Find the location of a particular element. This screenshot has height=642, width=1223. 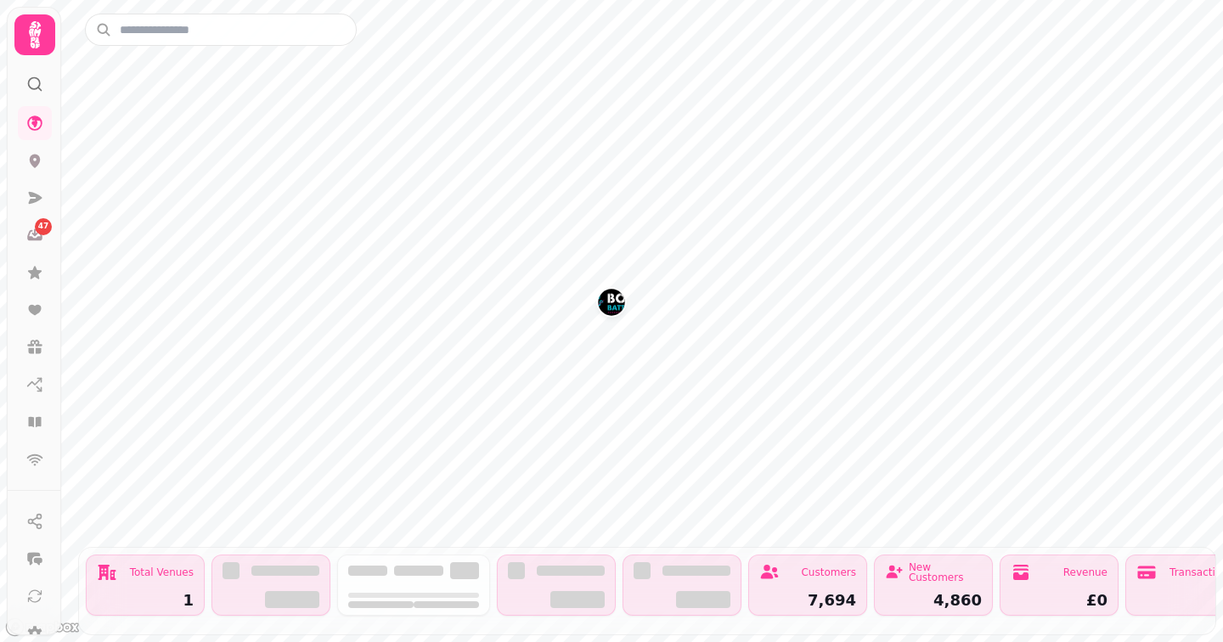

a: Mapbox logo is located at coordinates (42, 627).